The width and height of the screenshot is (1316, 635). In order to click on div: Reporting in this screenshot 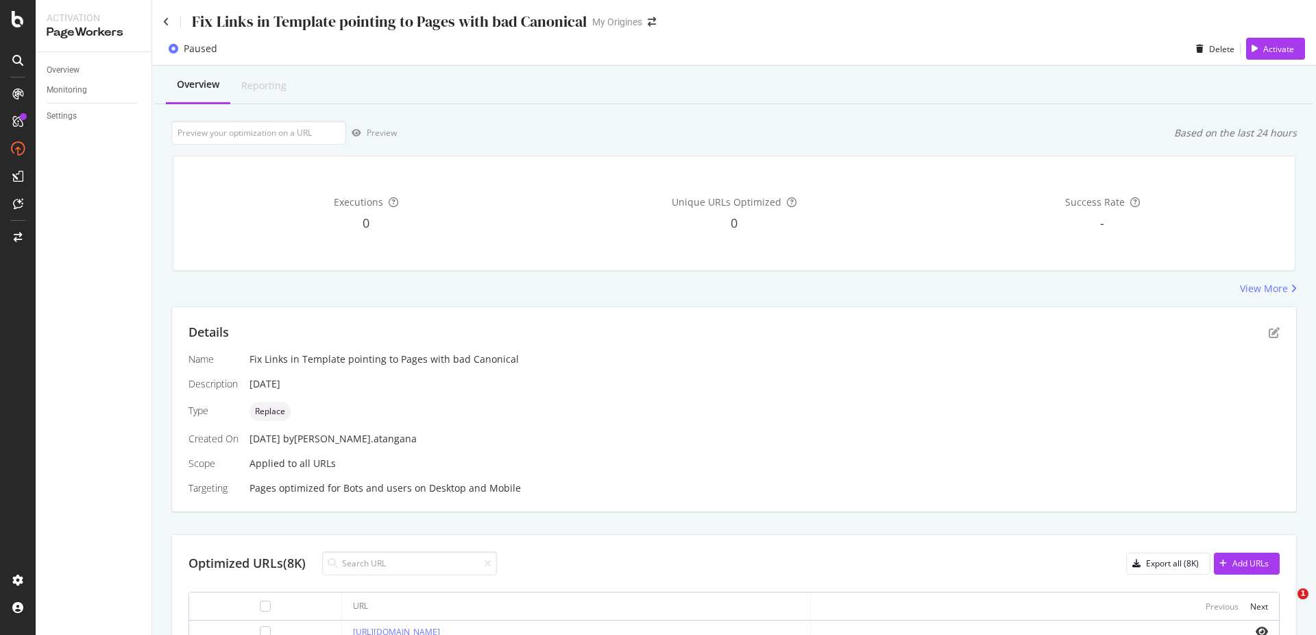, I will do `click(264, 86)`.